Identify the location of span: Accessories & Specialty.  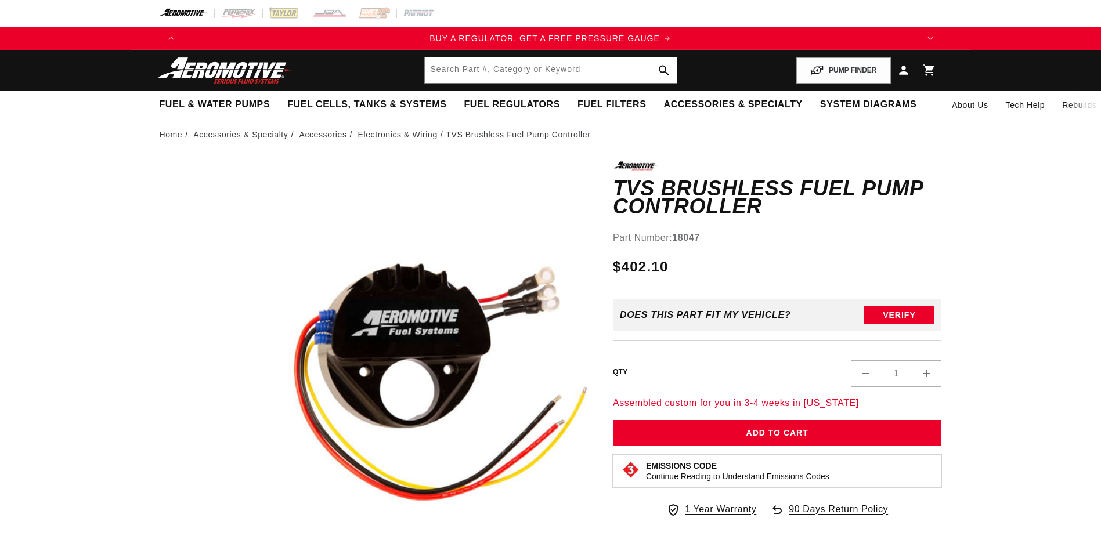
(733, 105).